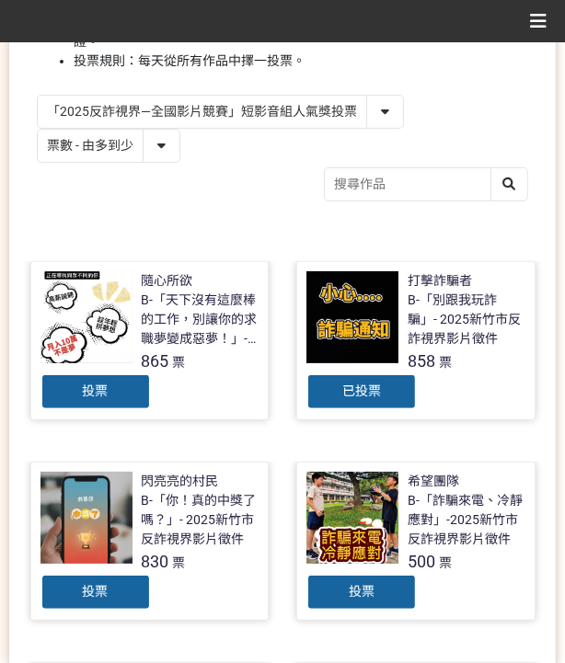  I want to click on div: 閃亮亮的村民, so click(180, 481).